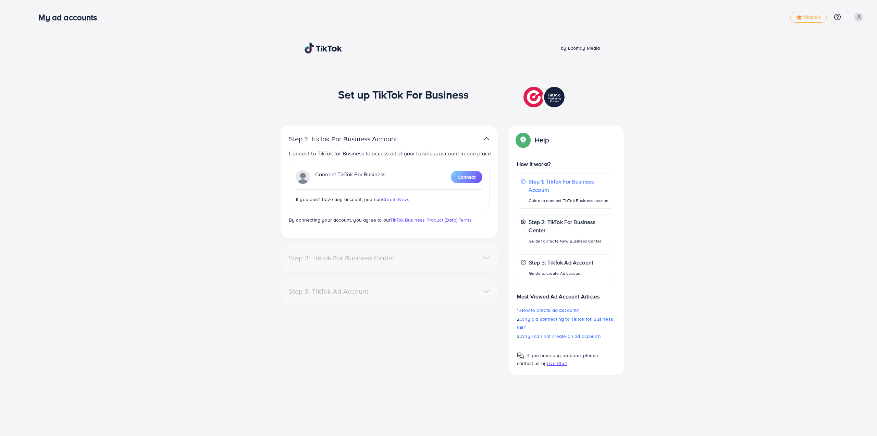 Image resolution: width=877 pixels, height=436 pixels. What do you see at coordinates (566, 164) in the screenshot?
I see `p: How it works?` at bounding box center [566, 164].